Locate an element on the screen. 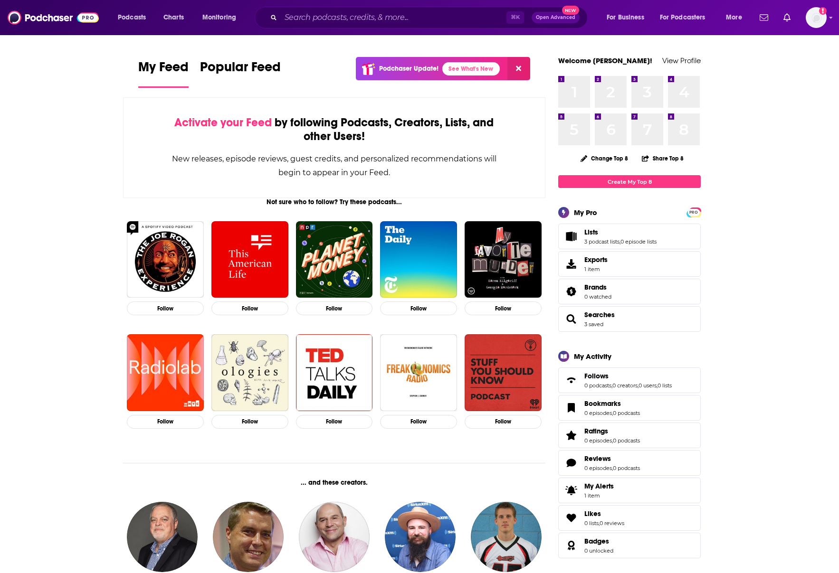  span: Logged in as TrevorC is located at coordinates (816, 18).